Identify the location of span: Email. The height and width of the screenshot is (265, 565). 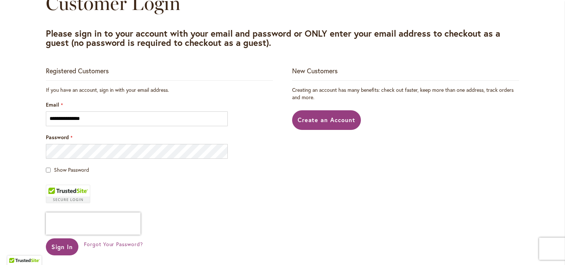
(53, 104).